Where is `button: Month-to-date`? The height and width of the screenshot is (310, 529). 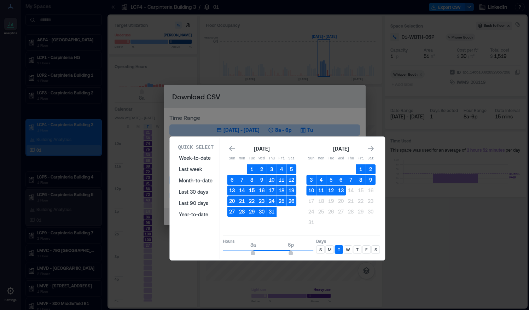
button: Month-to-date is located at coordinates (196, 181).